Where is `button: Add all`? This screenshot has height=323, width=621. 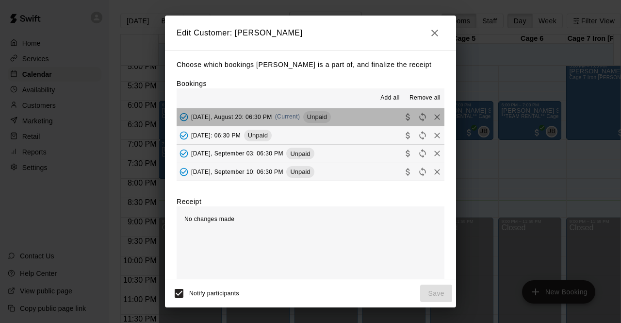
button: Add all is located at coordinates (390, 98).